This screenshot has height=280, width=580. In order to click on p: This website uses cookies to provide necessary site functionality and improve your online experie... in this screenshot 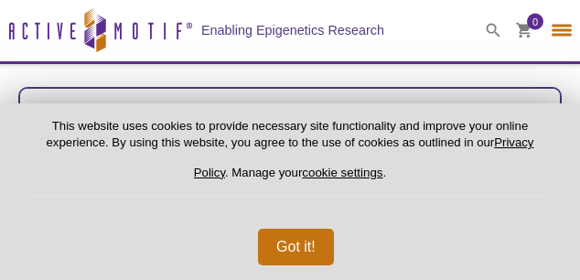, I will do `click(290, 157)`.